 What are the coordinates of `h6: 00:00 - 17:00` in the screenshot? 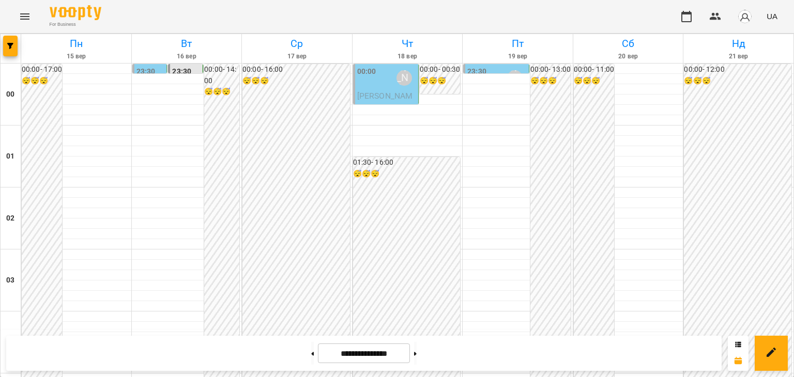 It's located at (42, 70).